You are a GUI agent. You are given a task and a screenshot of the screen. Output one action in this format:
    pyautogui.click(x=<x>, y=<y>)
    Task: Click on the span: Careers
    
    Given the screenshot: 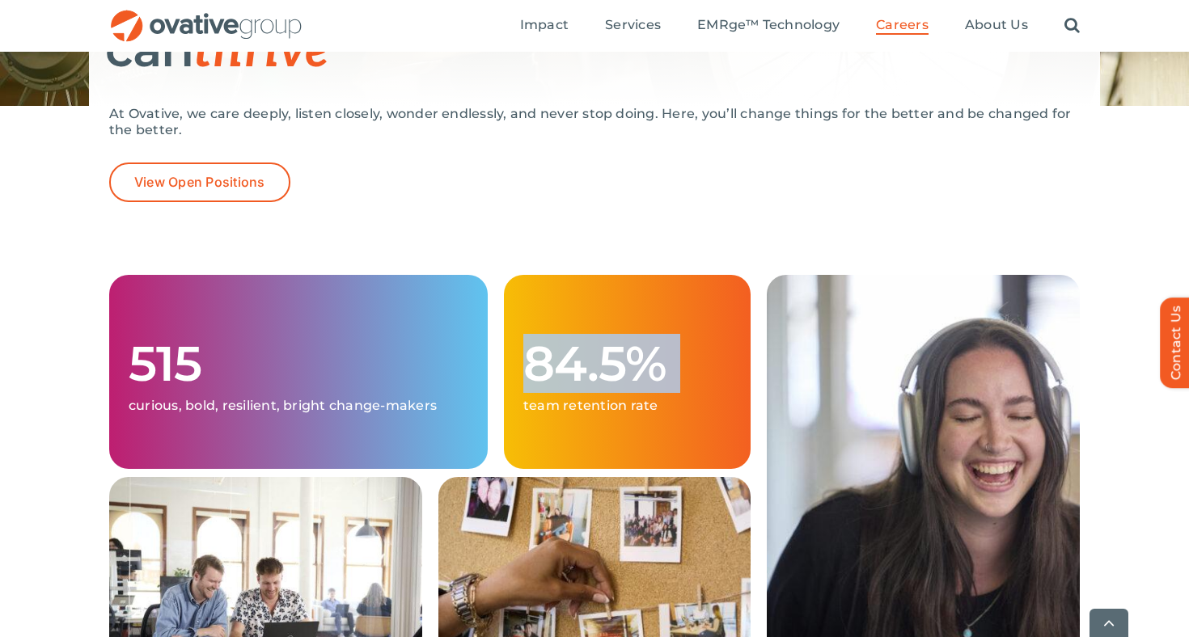 What is the action you would take?
    pyautogui.click(x=902, y=25)
    